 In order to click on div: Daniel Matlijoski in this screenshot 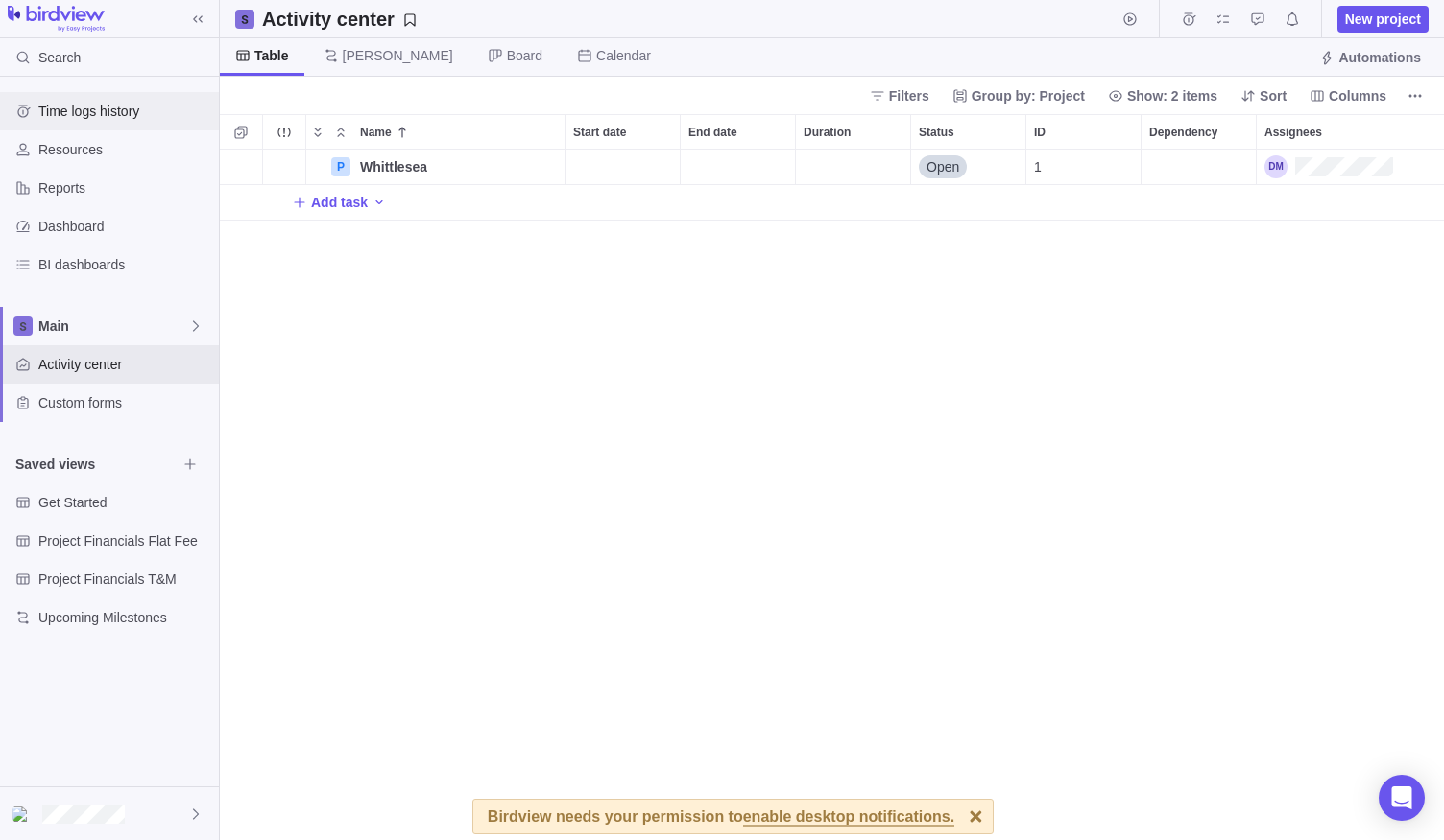, I will do `click(1276, 167)`.